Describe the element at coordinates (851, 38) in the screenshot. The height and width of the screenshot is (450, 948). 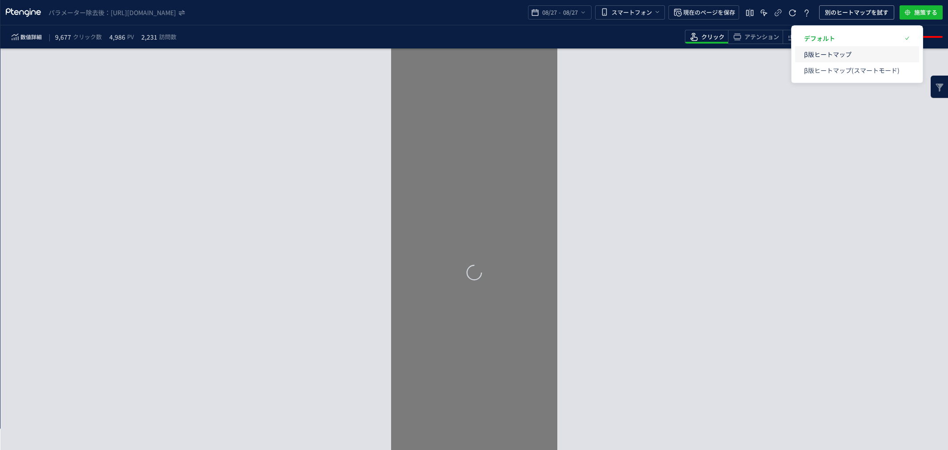
I see `p: デフォルト` at that location.